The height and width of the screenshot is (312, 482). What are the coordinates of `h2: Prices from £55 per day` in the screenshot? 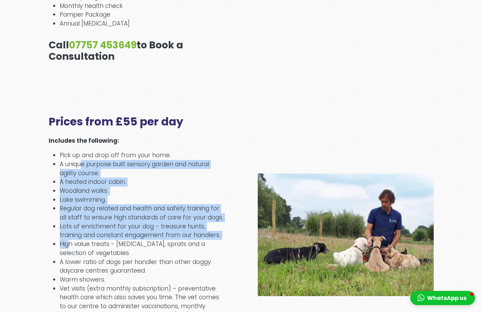 It's located at (137, 121).